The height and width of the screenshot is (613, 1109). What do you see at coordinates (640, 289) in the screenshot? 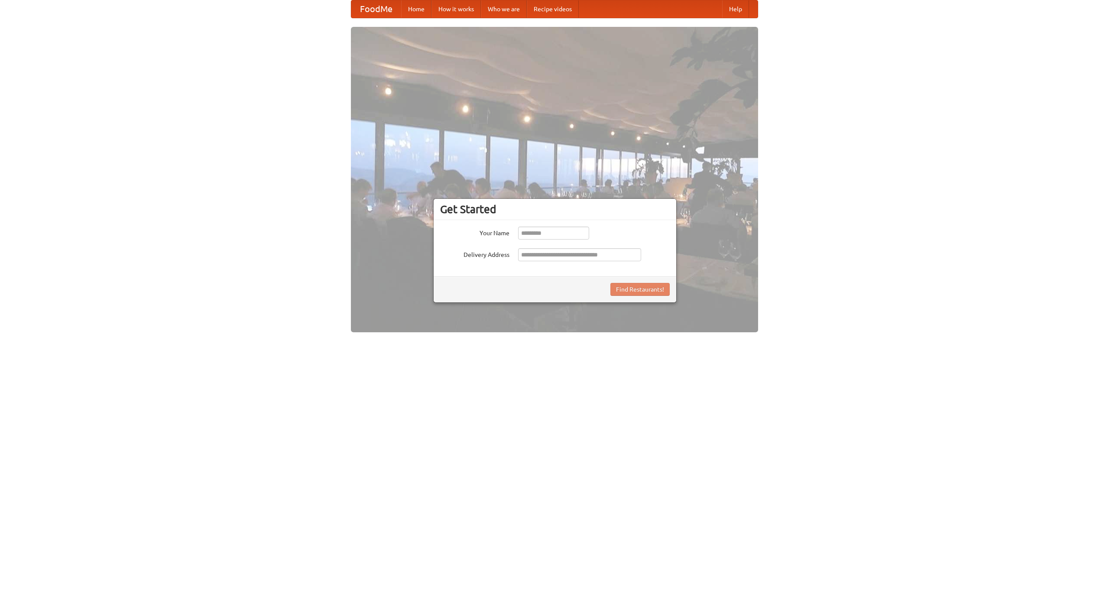
I see `button: Find Restaurants!` at bounding box center [640, 289].